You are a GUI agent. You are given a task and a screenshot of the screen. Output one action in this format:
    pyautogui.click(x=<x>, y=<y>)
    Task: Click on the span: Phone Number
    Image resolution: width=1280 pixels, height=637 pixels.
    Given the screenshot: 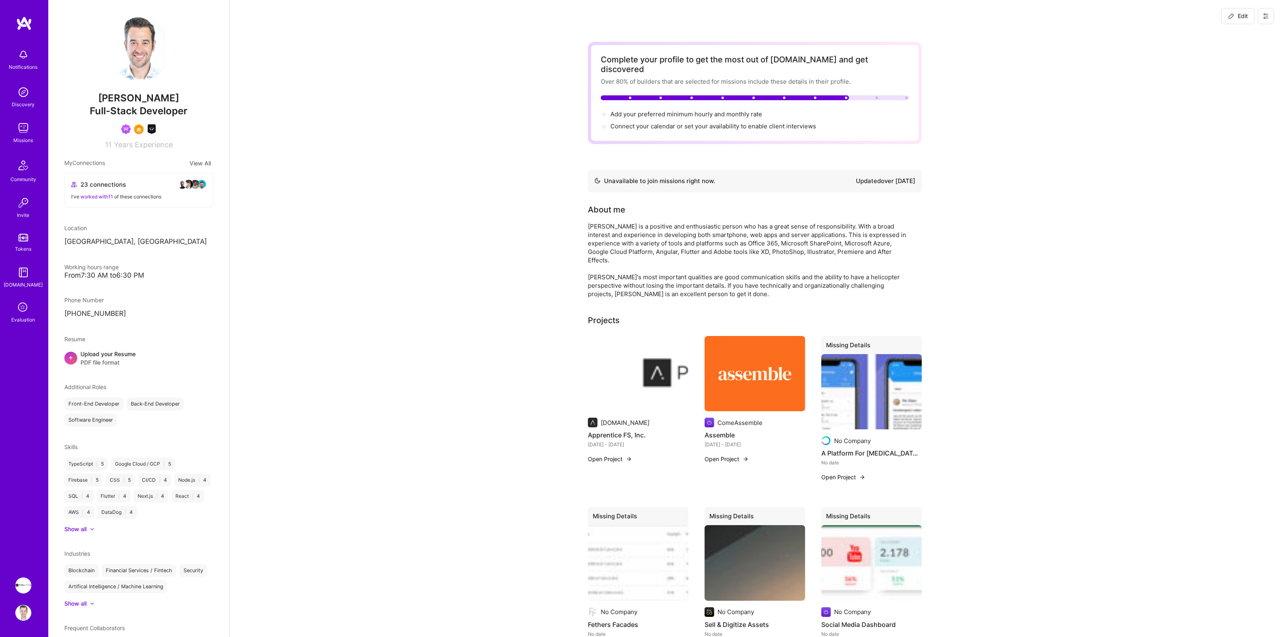 What is the action you would take?
    pyautogui.click(x=84, y=300)
    